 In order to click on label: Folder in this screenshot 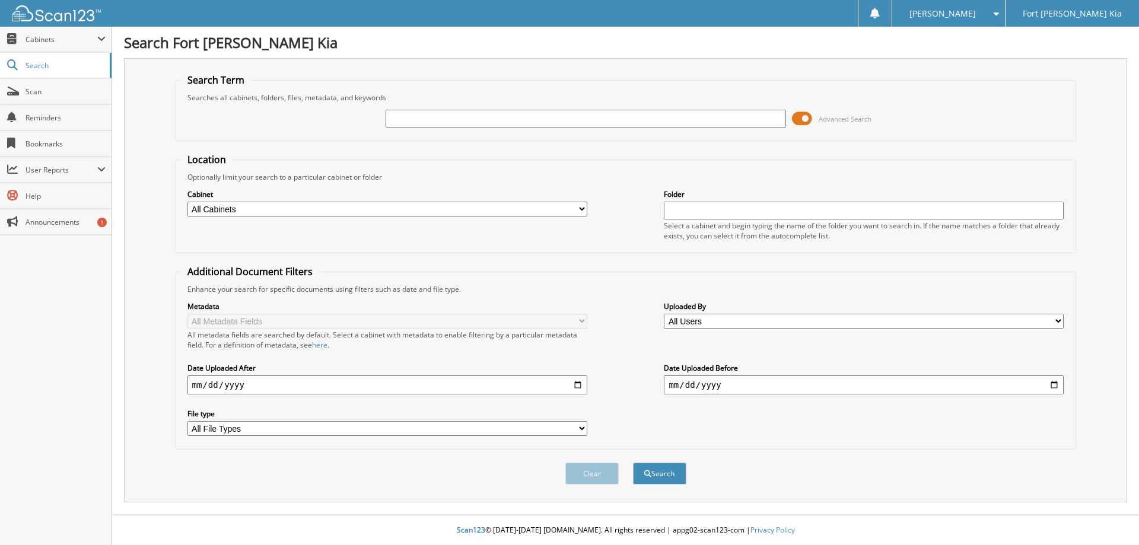, I will do `click(864, 194)`.